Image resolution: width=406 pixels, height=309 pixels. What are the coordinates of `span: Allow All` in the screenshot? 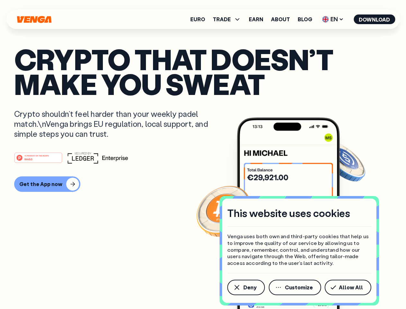 It's located at (351, 287).